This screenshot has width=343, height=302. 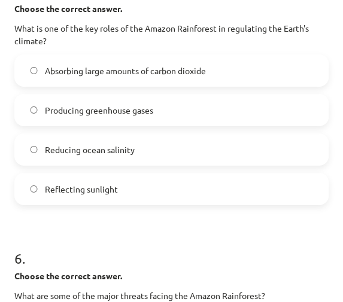 What do you see at coordinates (171, 295) in the screenshot?
I see `p: What are some of the major threats facing the Amazon Rainforest?` at bounding box center [171, 295].